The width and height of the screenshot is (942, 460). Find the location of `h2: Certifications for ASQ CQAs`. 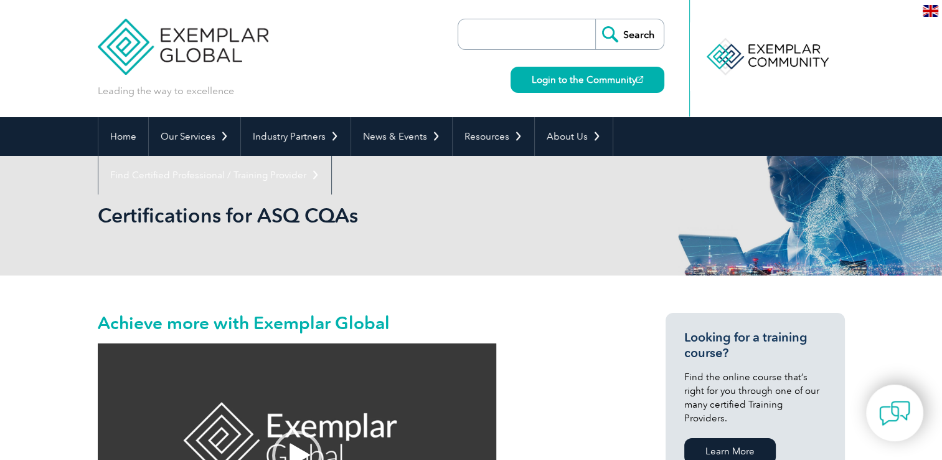

h2: Certifications for ASQ CQAs is located at coordinates (359, 215).